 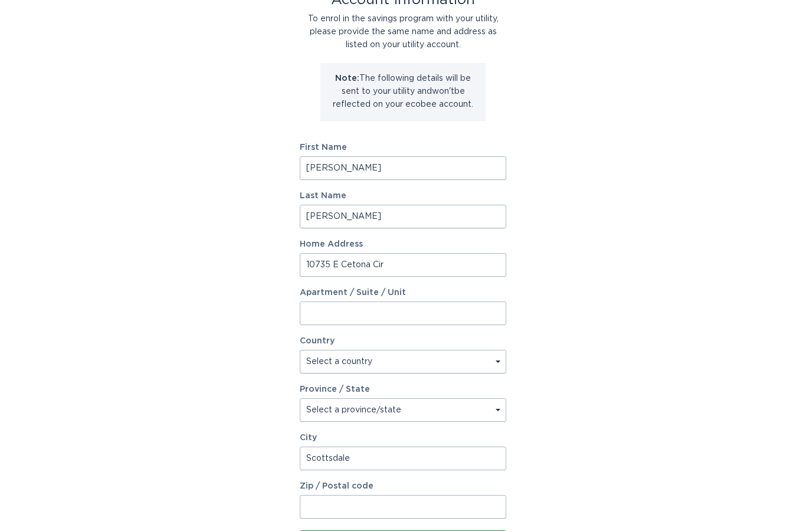 What do you see at coordinates (347, 79) in the screenshot?
I see `strong: Note:` at bounding box center [347, 79].